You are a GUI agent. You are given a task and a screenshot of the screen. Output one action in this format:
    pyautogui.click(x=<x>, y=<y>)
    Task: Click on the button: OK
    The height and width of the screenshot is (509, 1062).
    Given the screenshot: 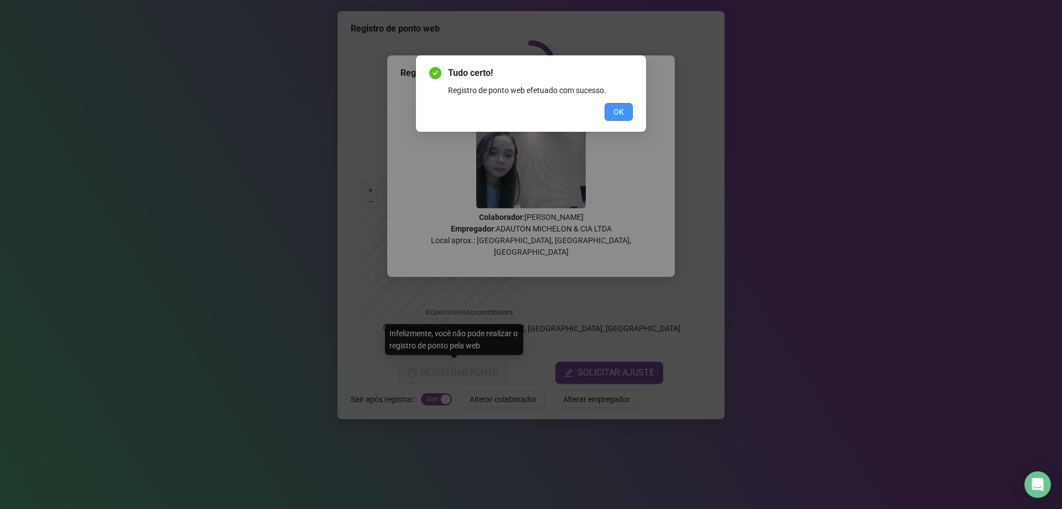 What is the action you would take?
    pyautogui.click(x=619, y=112)
    